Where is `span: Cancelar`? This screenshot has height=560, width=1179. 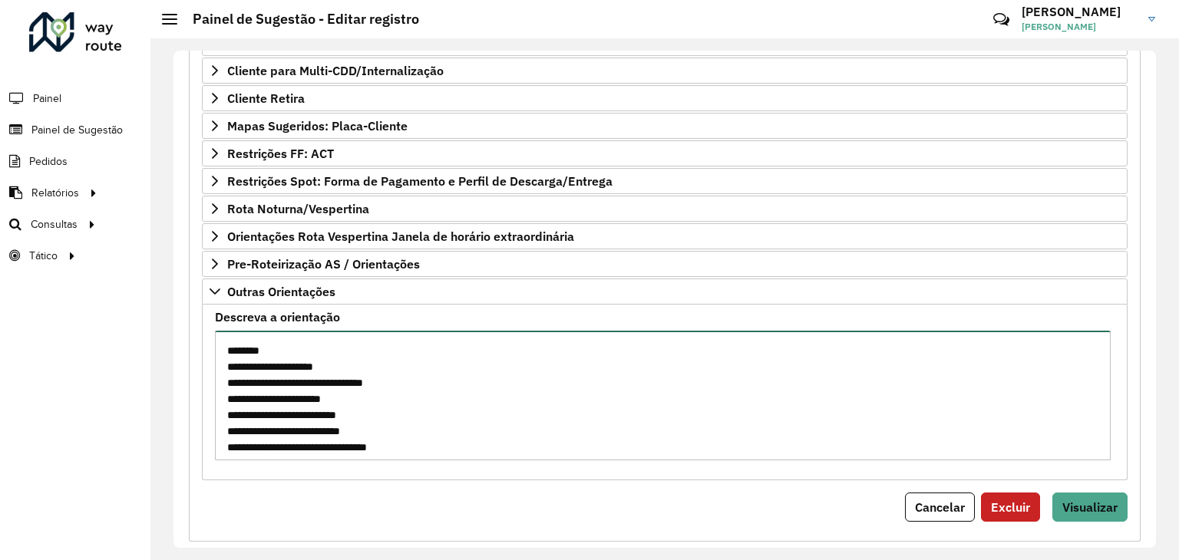 span: Cancelar is located at coordinates (940, 507).